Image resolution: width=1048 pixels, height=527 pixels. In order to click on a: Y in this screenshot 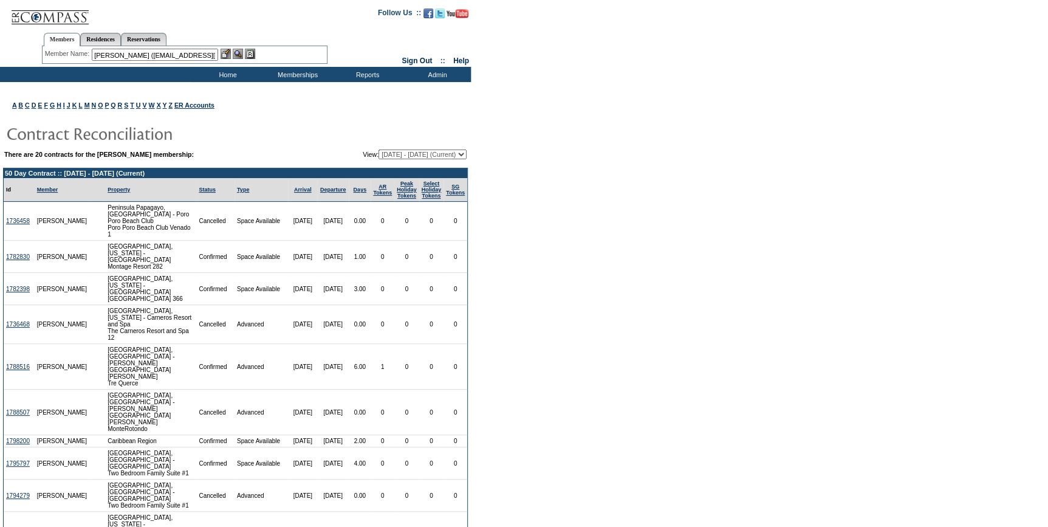, I will do `click(164, 105)`.